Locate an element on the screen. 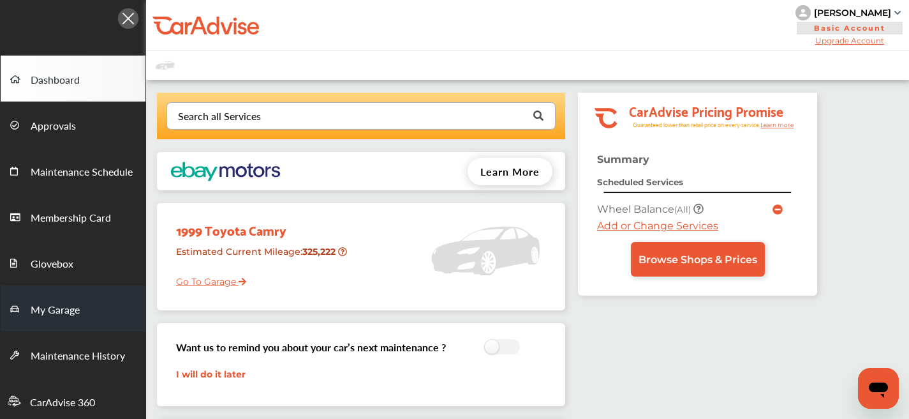 The image size is (909, 419). span: Membership Card is located at coordinates (71, 218).